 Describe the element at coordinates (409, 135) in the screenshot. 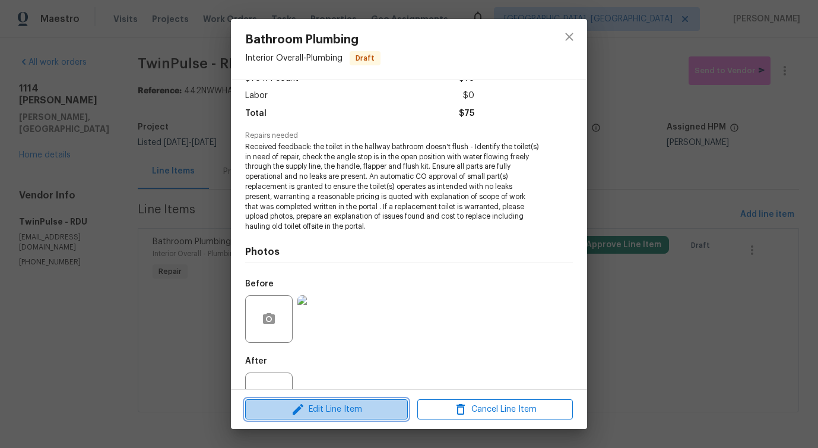

I see `span: Repairs needed` at that location.